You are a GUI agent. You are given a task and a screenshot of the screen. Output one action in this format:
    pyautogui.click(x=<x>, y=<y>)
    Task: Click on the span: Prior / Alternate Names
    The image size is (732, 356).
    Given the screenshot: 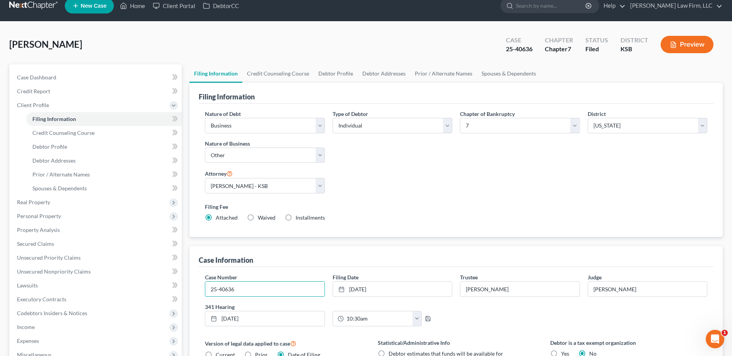 What is the action you would take?
    pyautogui.click(x=61, y=174)
    